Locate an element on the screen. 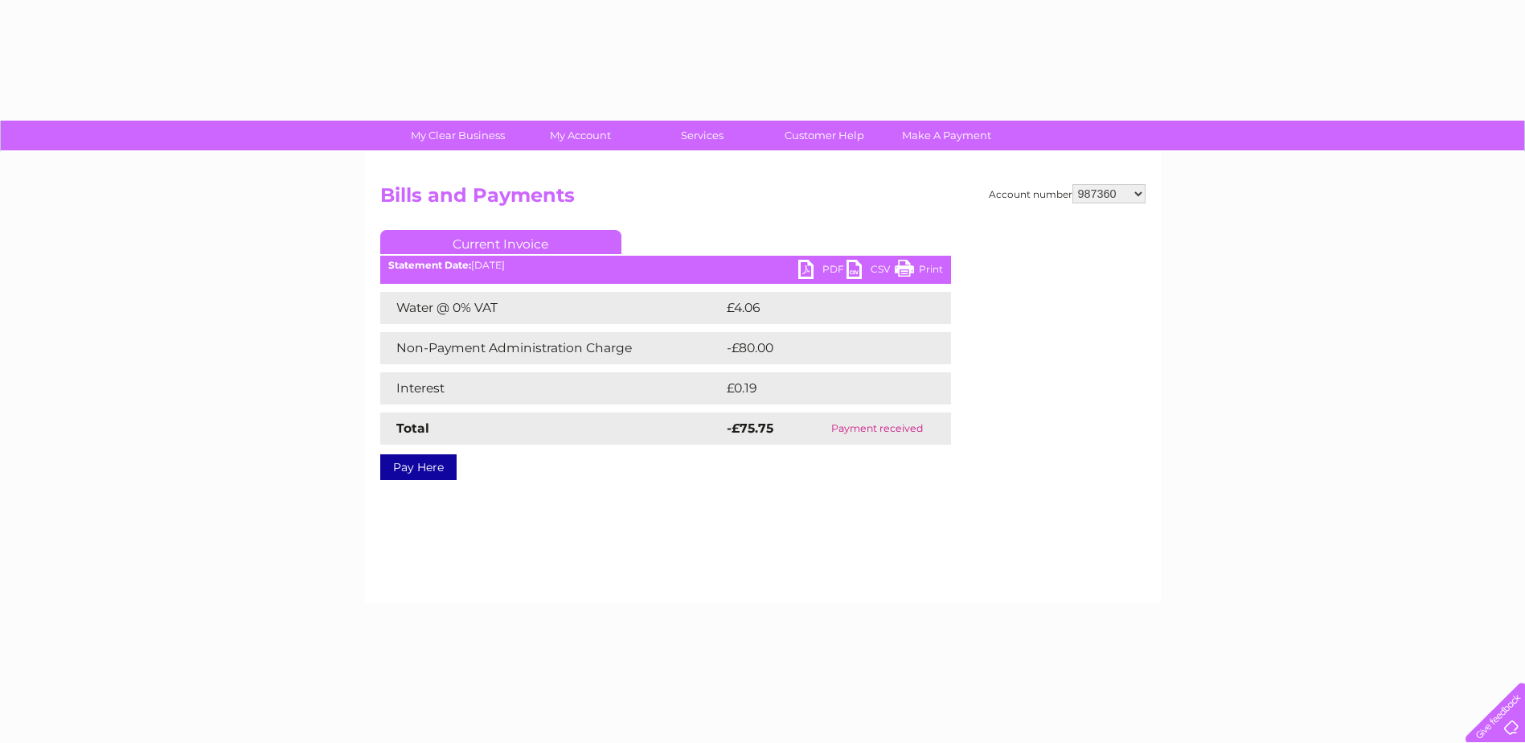  a: Pay Here is located at coordinates (418, 467).